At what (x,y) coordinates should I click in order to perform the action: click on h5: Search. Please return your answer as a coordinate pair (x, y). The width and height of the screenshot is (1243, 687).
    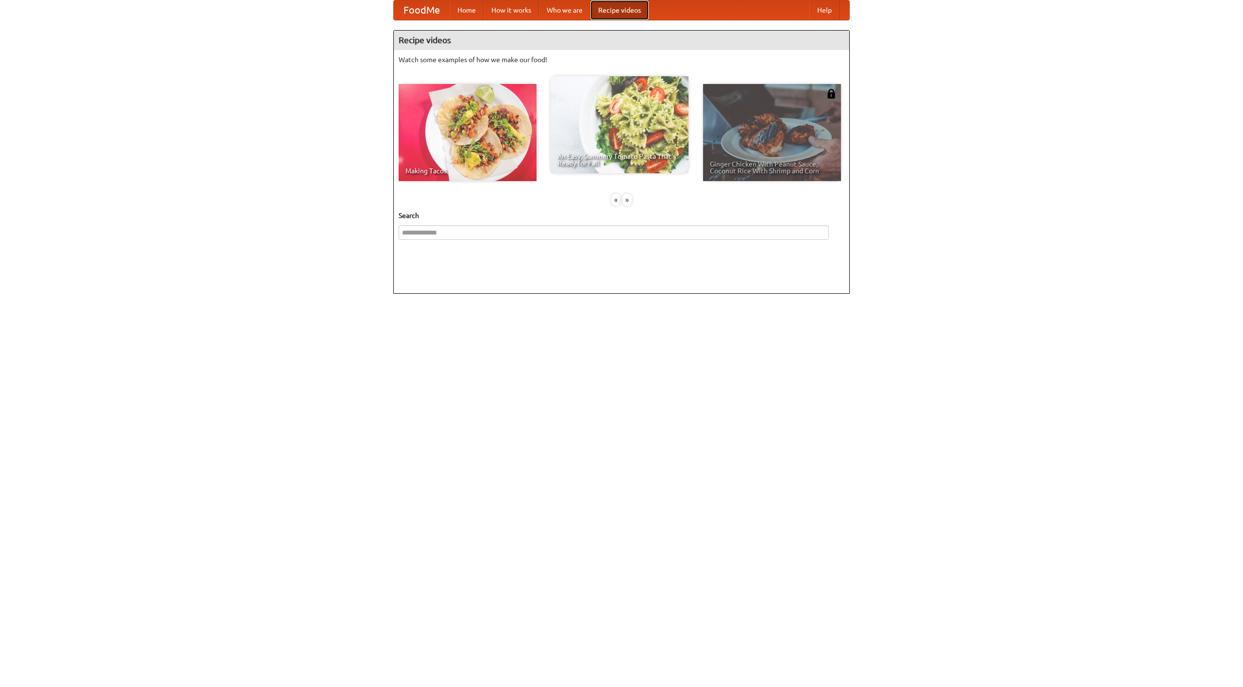
    Looking at the image, I should click on (621, 216).